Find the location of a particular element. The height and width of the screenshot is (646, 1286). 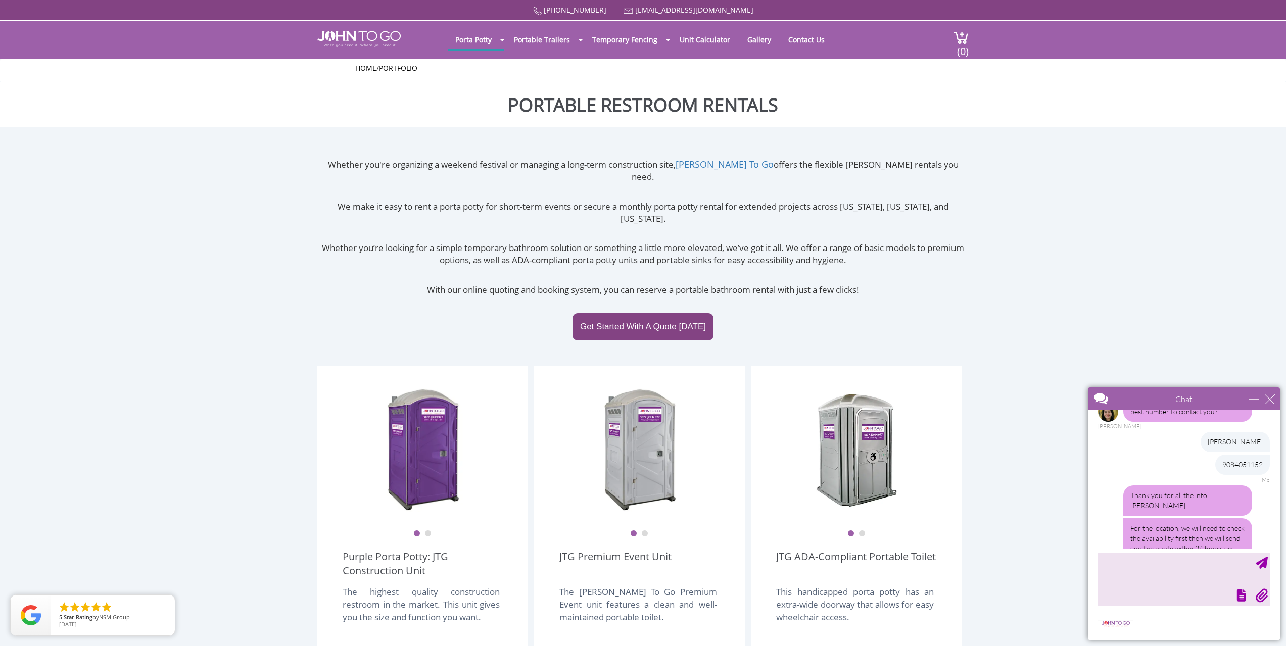

a: JTG ADA-Compliant Portable Toilet is located at coordinates (856, 564).